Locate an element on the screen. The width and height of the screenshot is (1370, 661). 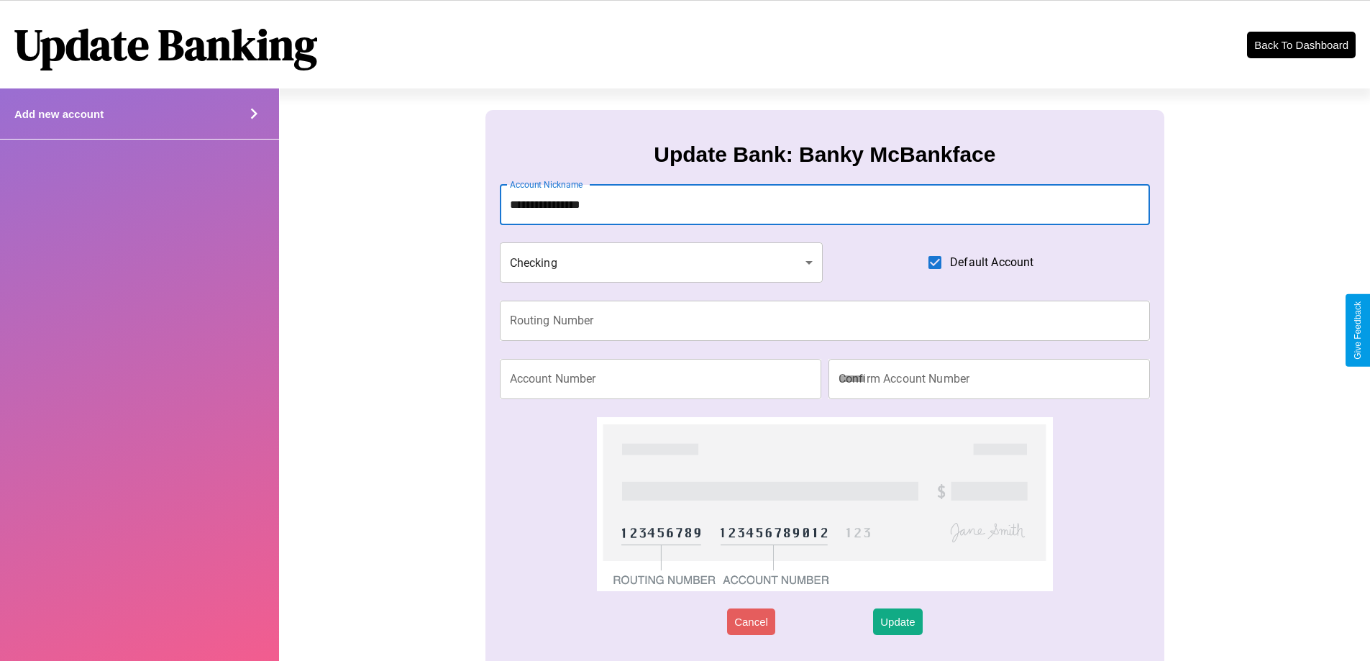
button: Update is located at coordinates (897, 621).